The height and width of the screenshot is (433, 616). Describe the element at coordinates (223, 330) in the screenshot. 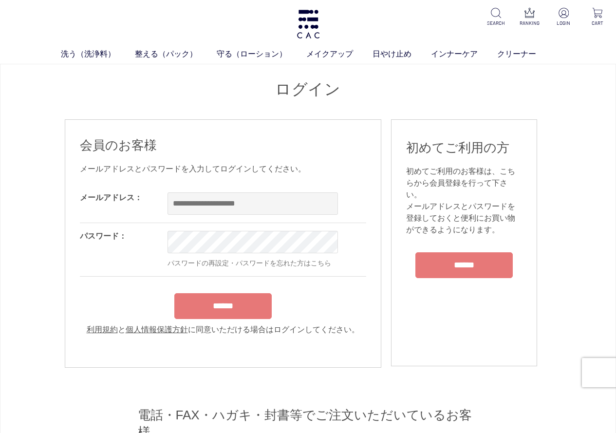

I see `div: と に同意いただける場合はログインしてください。` at that location.